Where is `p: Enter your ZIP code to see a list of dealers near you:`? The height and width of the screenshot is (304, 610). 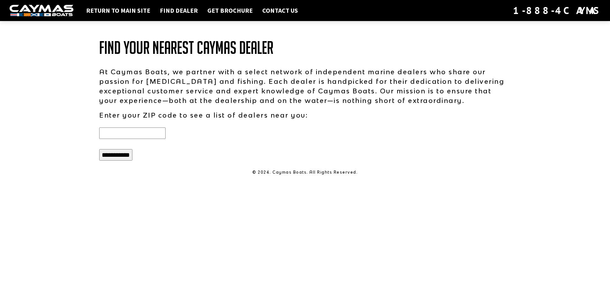 p: Enter your ZIP code to see a list of dealers near you: is located at coordinates (305, 115).